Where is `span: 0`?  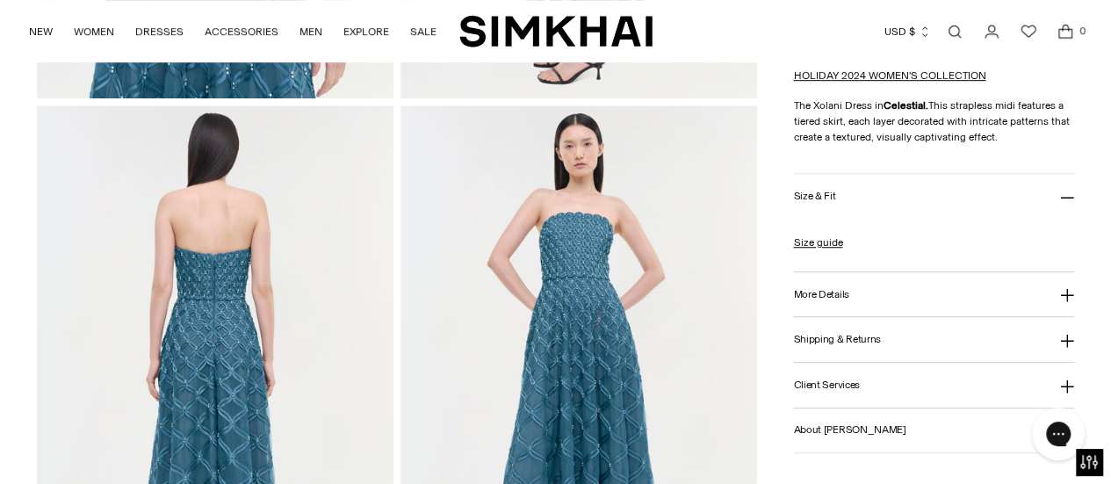 span: 0 is located at coordinates (1082, 31).